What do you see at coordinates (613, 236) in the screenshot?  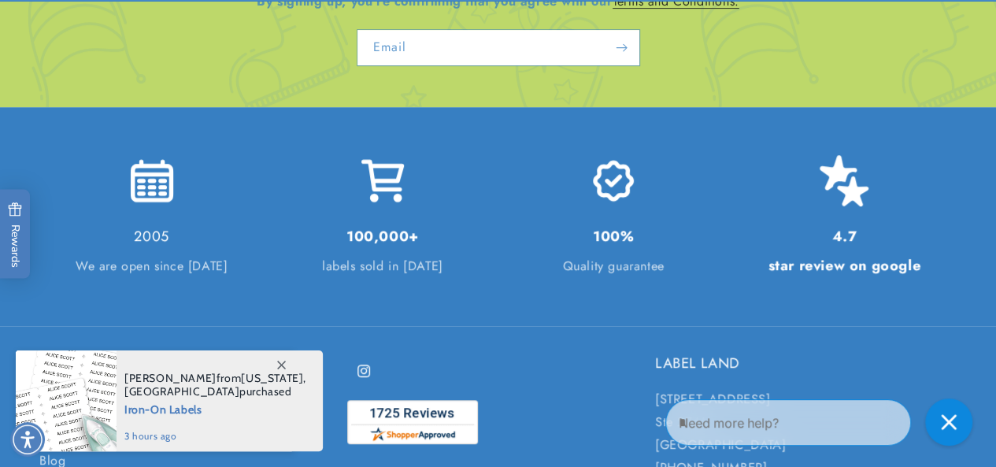 I see `strong: 100%` at bounding box center [613, 236].